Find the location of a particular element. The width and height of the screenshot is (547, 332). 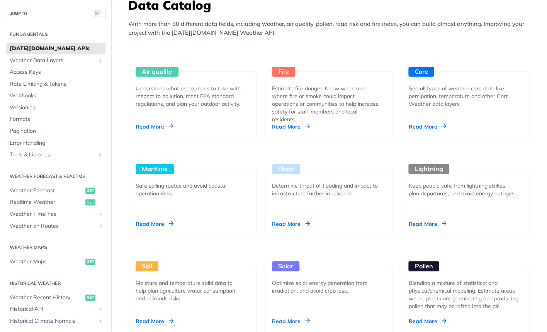

div: Air quality is located at coordinates (157, 72).